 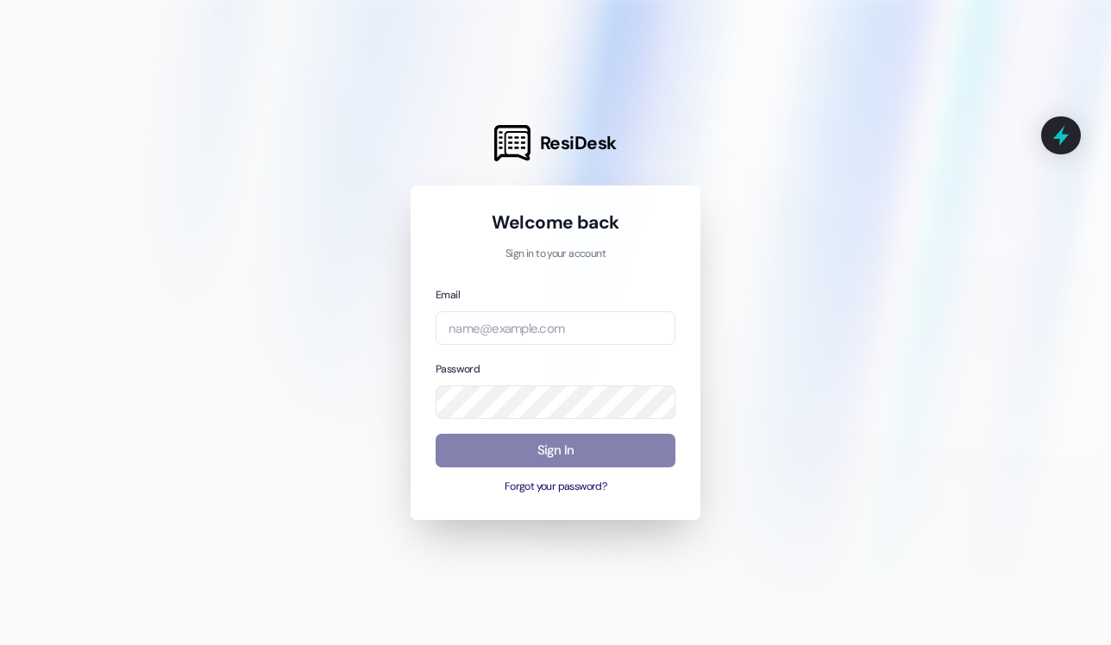 I want to click on button: Forgot your password?, so click(x=555, y=487).